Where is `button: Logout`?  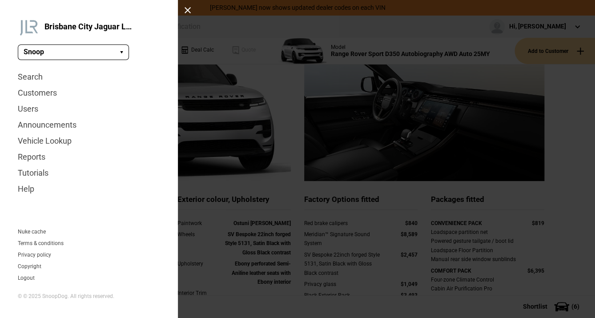 button: Logout is located at coordinates (26, 278).